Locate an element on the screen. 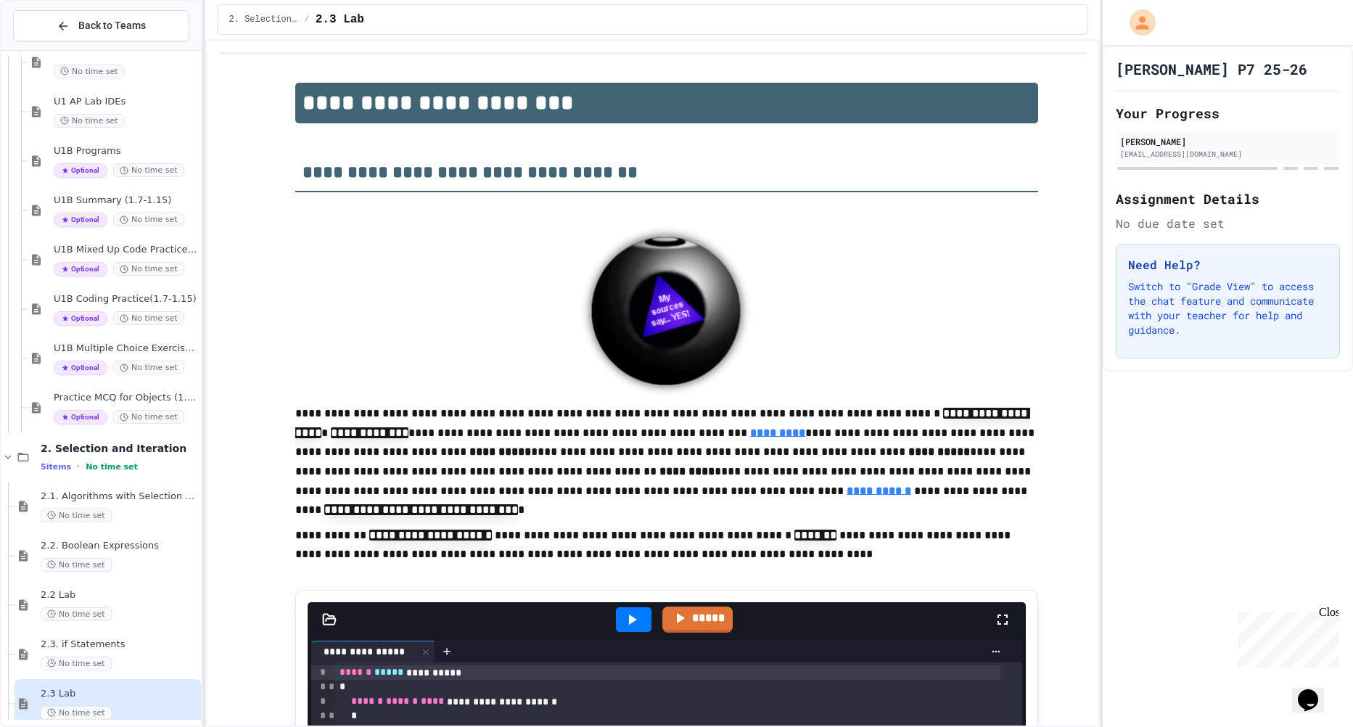 The width and height of the screenshot is (1353, 727). span: 2.3. if Statements is located at coordinates (119, 644).